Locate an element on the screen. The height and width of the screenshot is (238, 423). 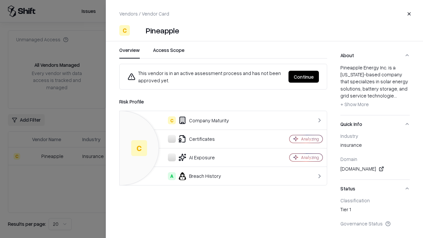
span: + Show More is located at coordinates (355, 104).